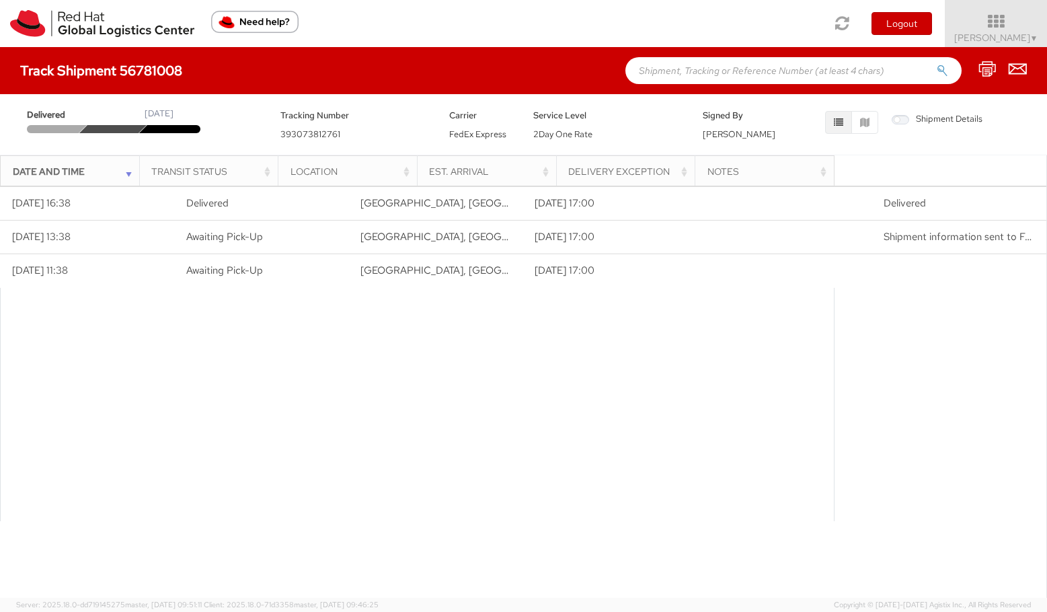 Image resolution: width=1047 pixels, height=612 pixels. I want to click on img: rh-logistics-00dfa346123c4ec078e1.svg, so click(102, 24).